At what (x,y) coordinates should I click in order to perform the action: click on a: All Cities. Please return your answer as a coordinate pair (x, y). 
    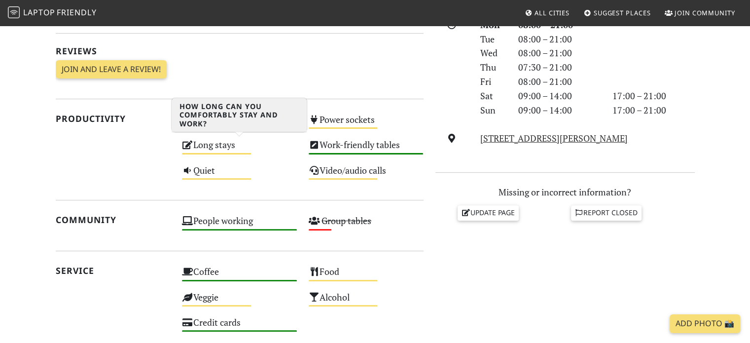
    Looking at the image, I should click on (547, 13).